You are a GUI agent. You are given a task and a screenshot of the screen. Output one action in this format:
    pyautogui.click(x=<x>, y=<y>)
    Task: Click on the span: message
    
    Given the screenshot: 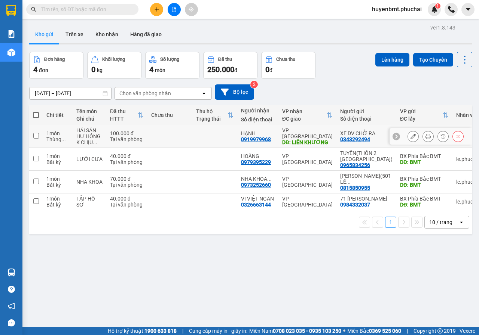 What is the action you would take?
    pyautogui.click(x=11, y=323)
    